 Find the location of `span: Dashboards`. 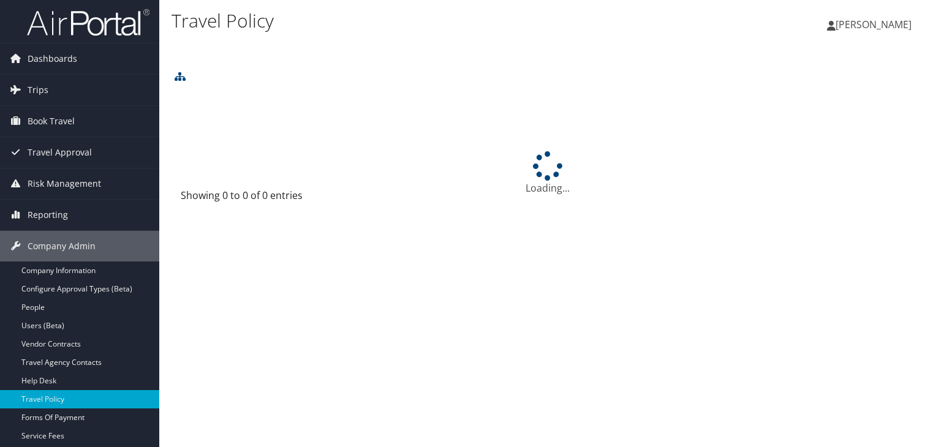

span: Dashboards is located at coordinates (52, 59).